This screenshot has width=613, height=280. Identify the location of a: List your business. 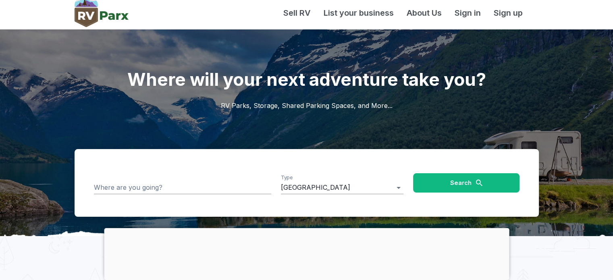
(359, 13).